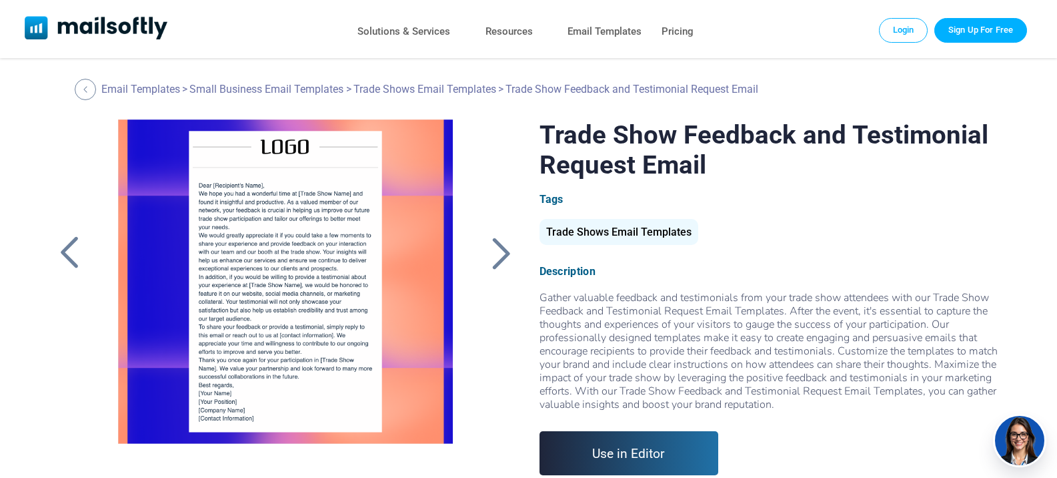  What do you see at coordinates (619, 231) in the screenshot?
I see `div: Trade Shows Email Templates` at bounding box center [619, 231].